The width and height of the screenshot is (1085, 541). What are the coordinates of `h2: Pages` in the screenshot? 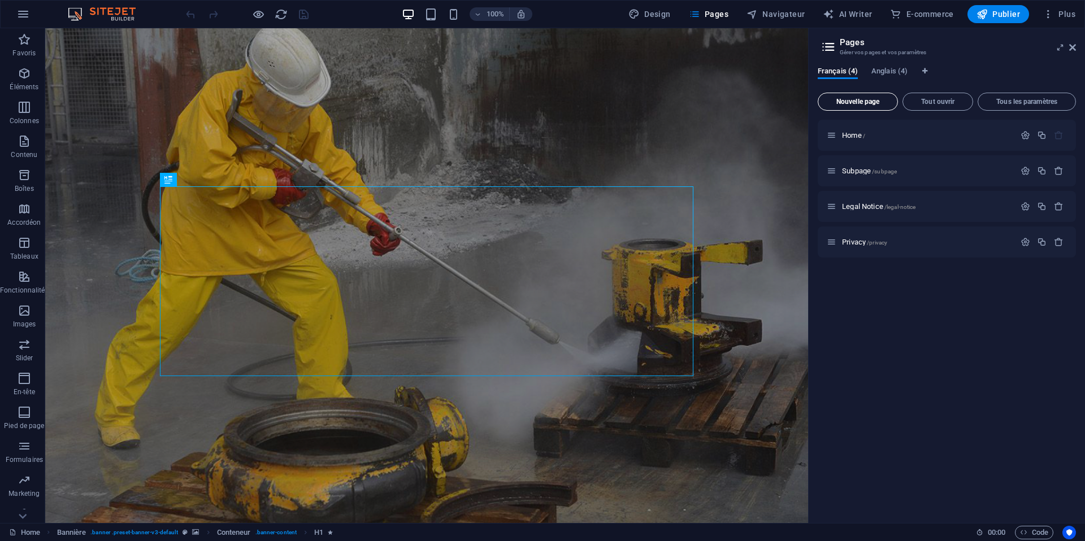 It's located at (958, 42).